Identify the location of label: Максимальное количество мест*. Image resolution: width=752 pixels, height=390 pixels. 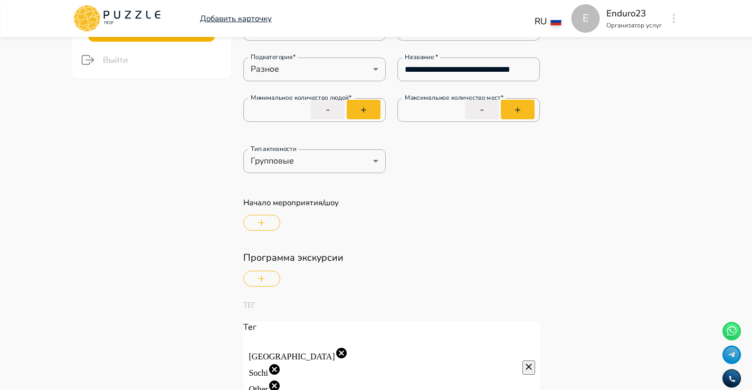
(454, 98).